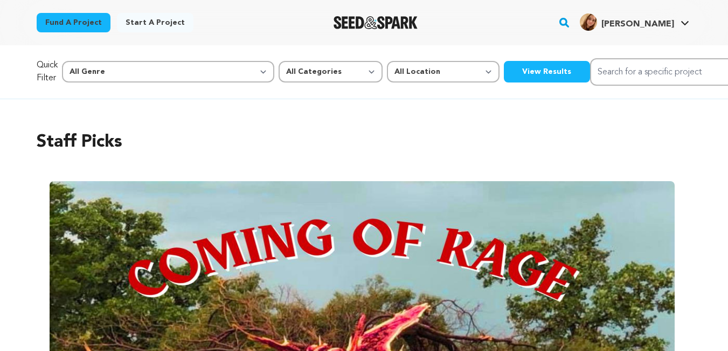 The width and height of the screenshot is (728, 351). Describe the element at coordinates (376, 23) in the screenshot. I see `img: Seed&Spark Logo Dark Mode` at that location.